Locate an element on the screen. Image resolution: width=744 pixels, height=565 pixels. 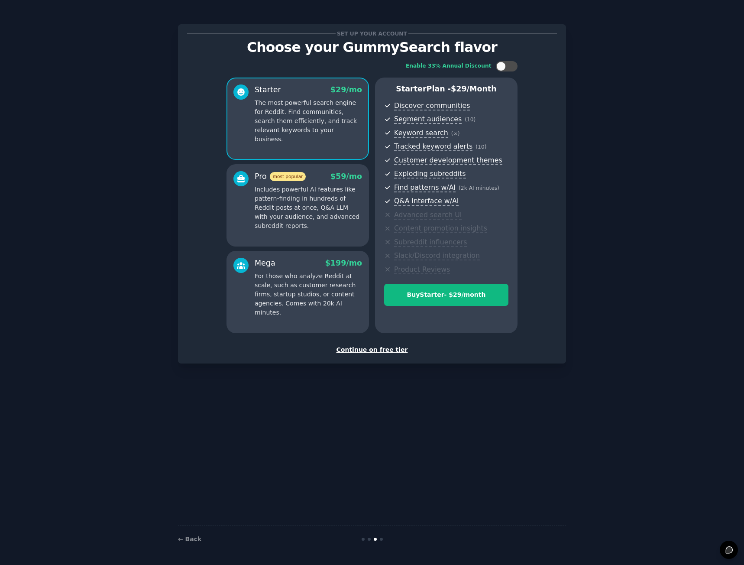
a: ← Back is located at coordinates (190, 539).